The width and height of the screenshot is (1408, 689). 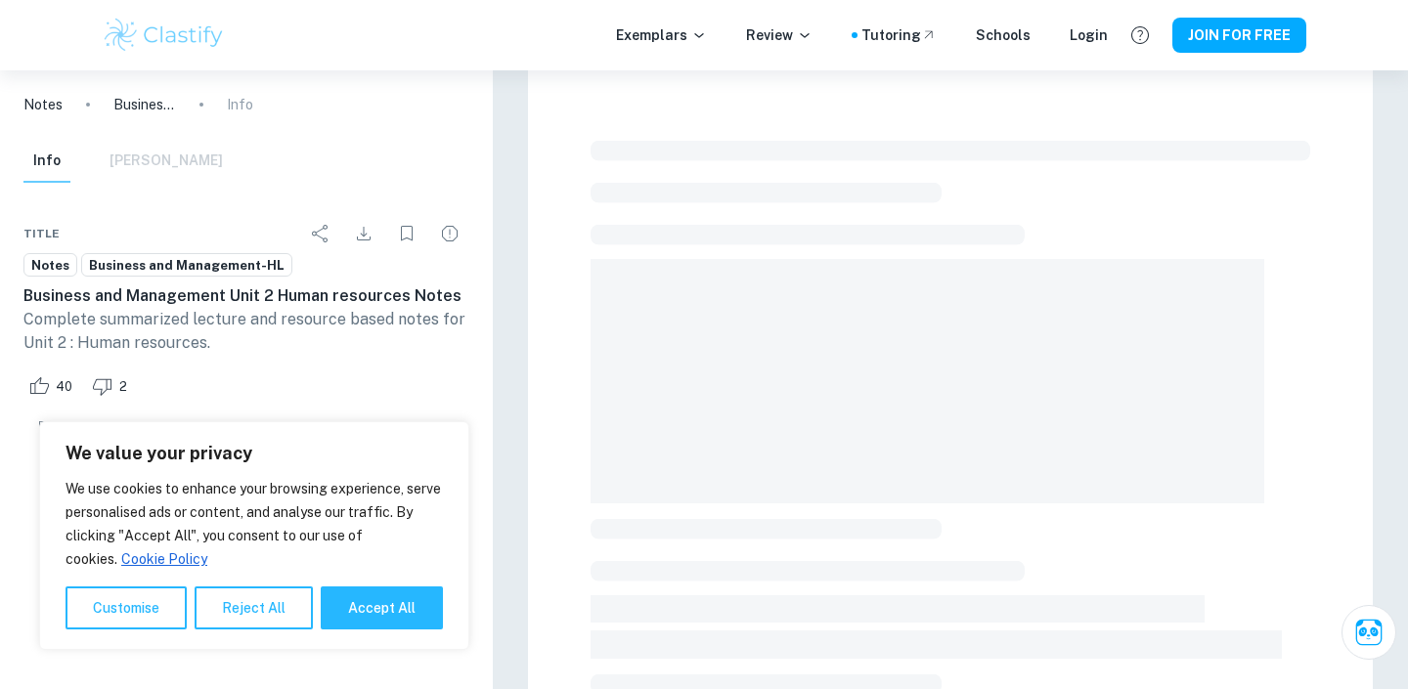 I want to click on span: 2, so click(x=123, y=387).